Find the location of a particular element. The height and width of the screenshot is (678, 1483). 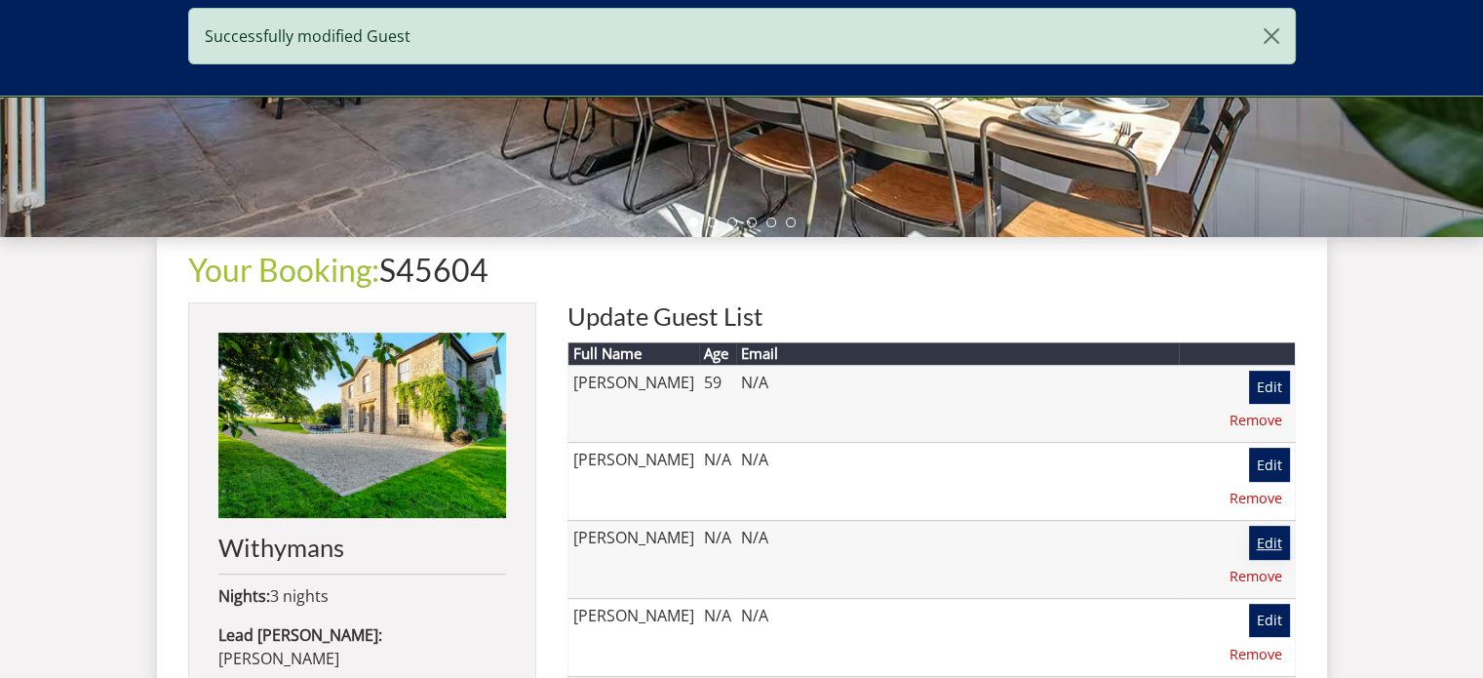

div: Successfully modified Guest is located at coordinates (742, 36).